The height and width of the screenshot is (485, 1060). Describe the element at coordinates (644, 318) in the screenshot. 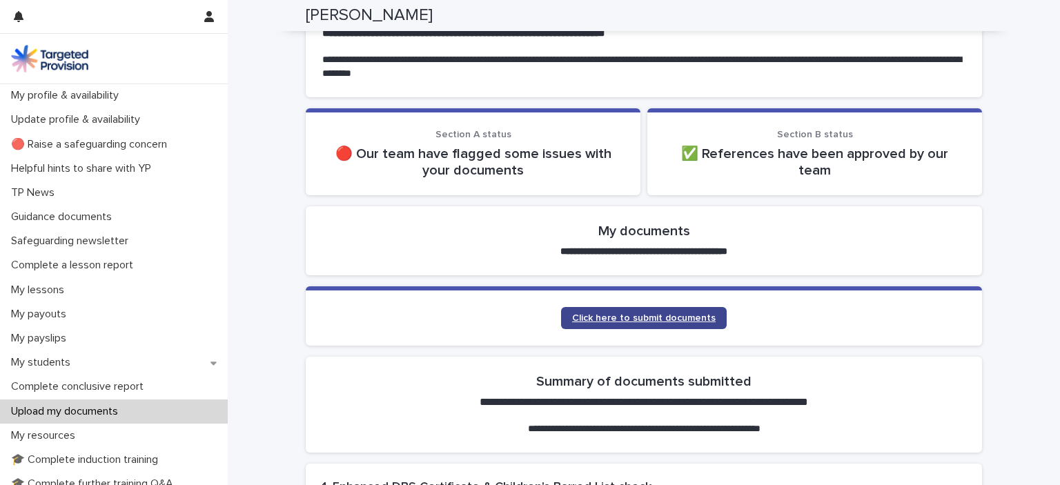

I see `a: Click here to submit documents` at that location.